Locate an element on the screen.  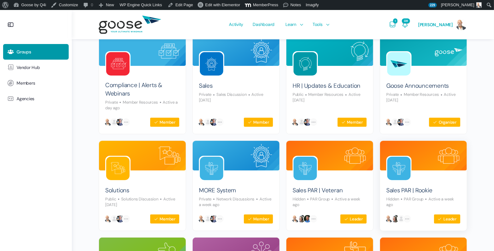
span: 1 is located at coordinates (395, 21).